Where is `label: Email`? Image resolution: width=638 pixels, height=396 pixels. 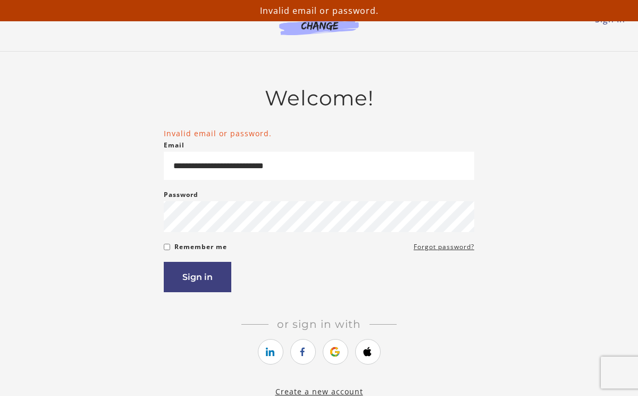 label: Email is located at coordinates (174, 145).